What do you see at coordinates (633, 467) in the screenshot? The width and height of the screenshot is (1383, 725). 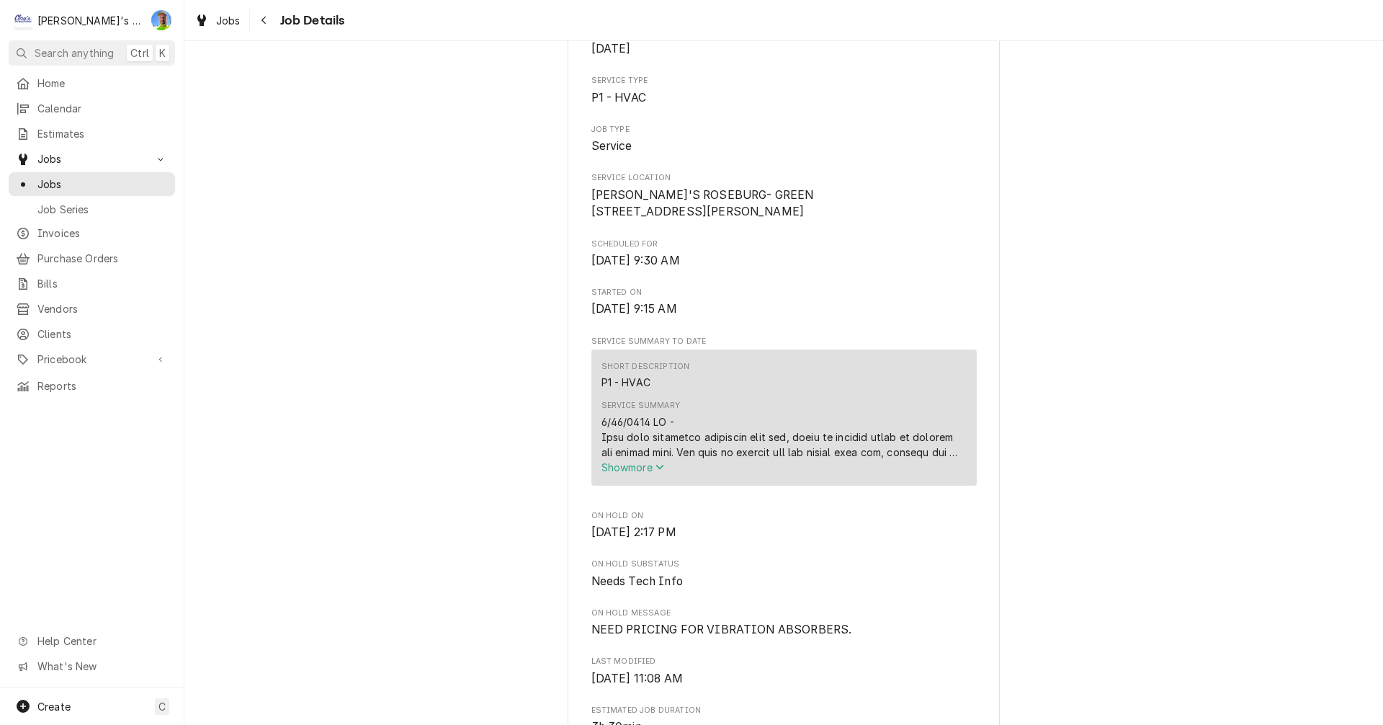 I see `span: Show more` at bounding box center [633, 467].